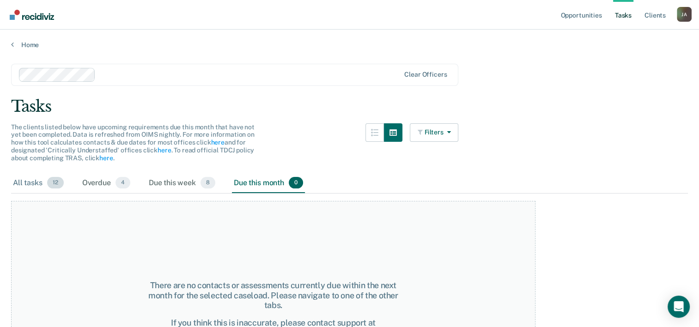  I want to click on div: Clear officers, so click(425, 74).